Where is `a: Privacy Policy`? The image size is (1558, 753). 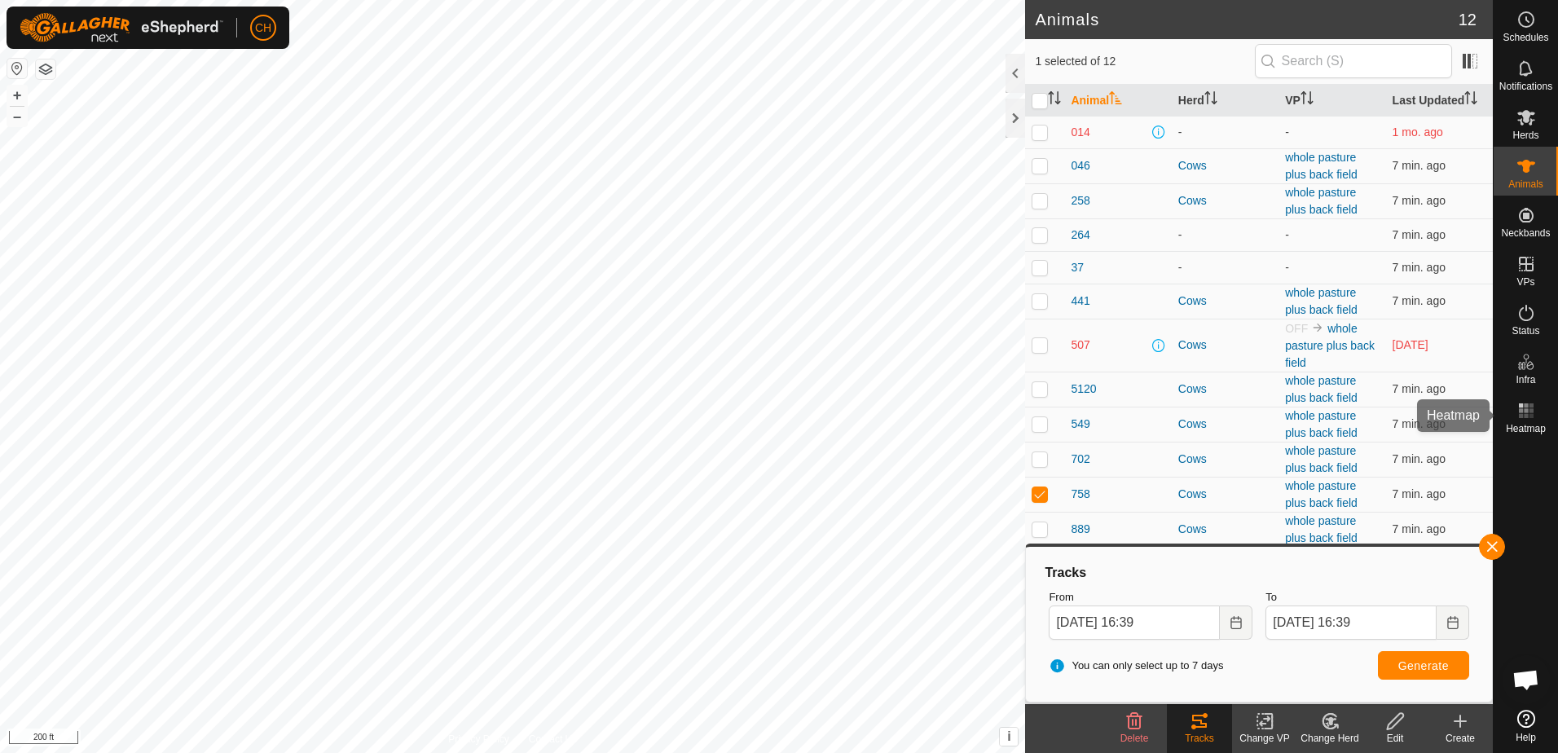 a: Privacy Policy is located at coordinates (478, 739).